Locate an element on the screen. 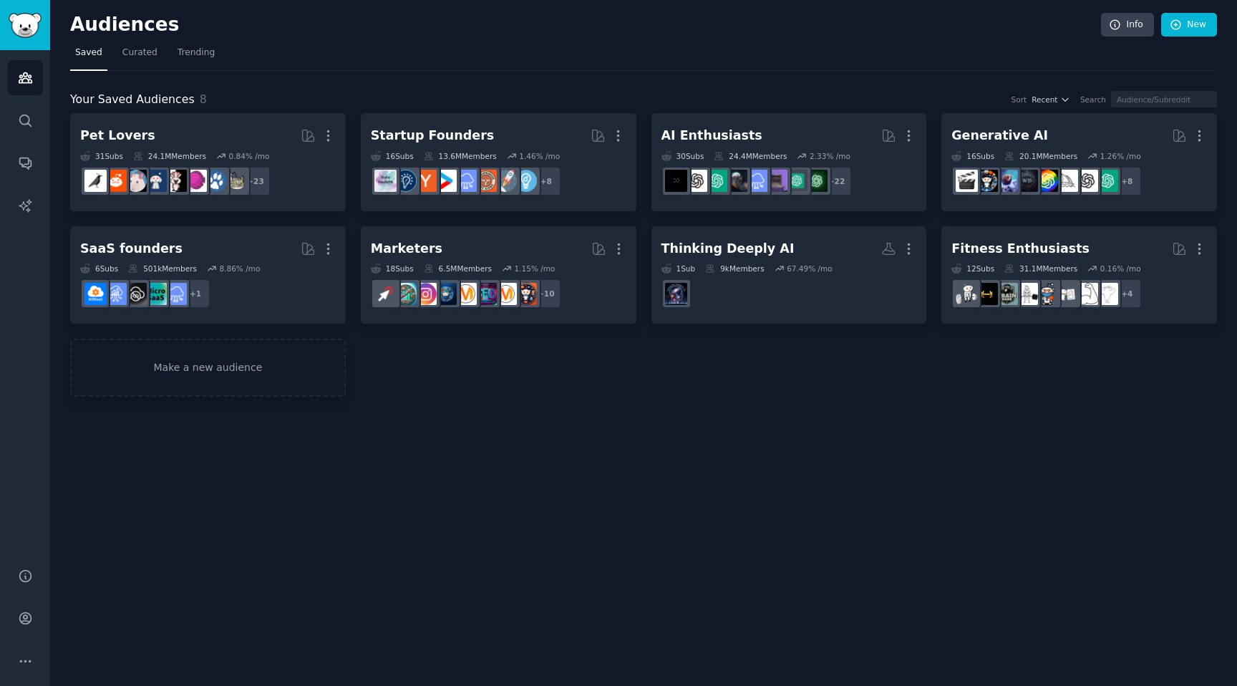 The width and height of the screenshot is (1237, 686). img: Health is located at coordinates (1046, 293).